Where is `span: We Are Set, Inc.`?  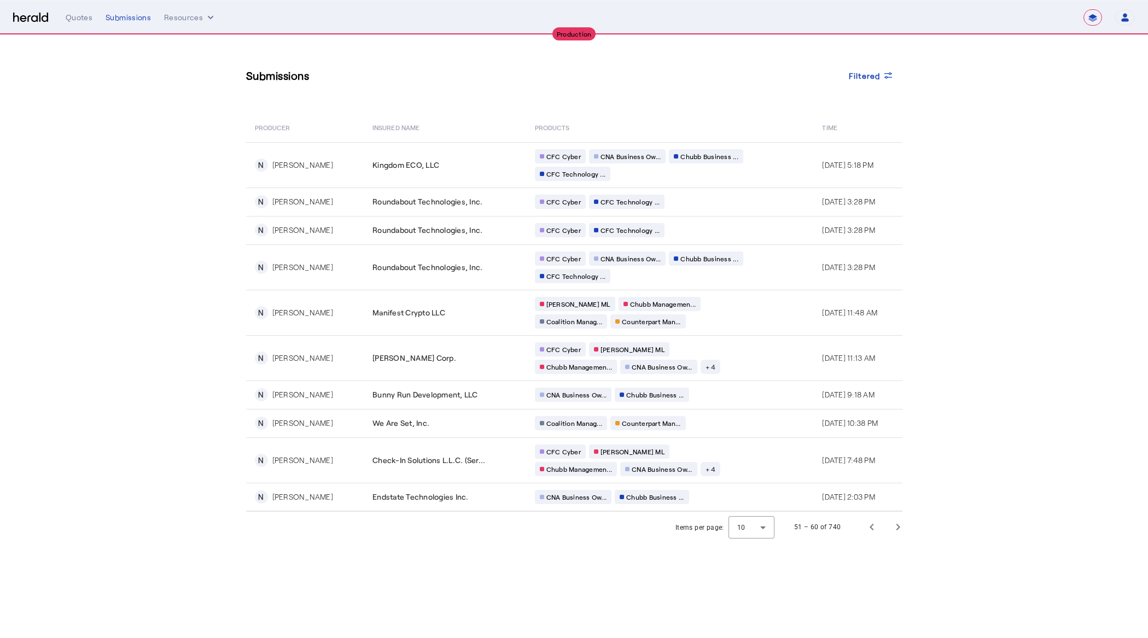
span: We Are Set, Inc. is located at coordinates (401, 423).